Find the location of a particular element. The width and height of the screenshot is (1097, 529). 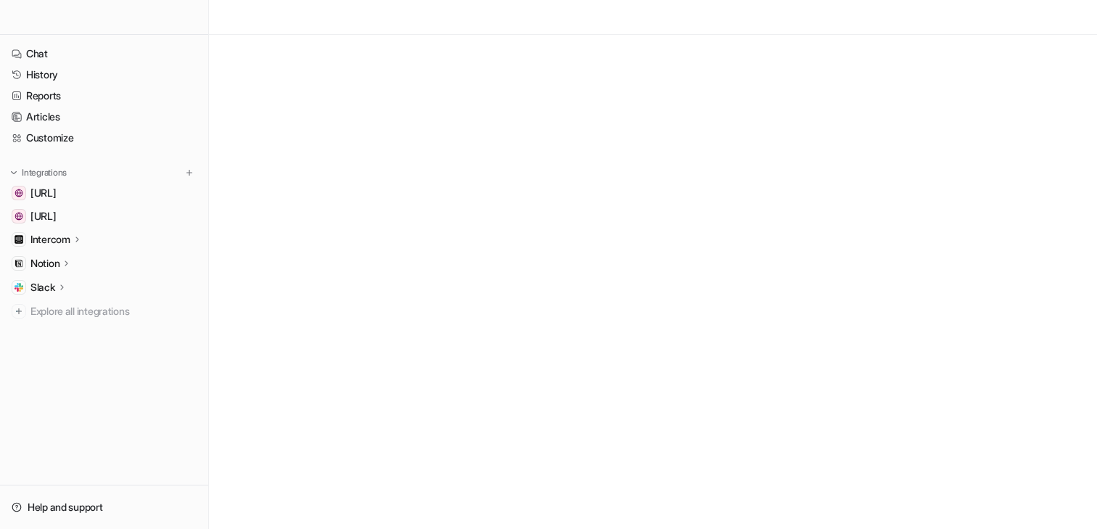

a: Articles is located at coordinates (104, 117).